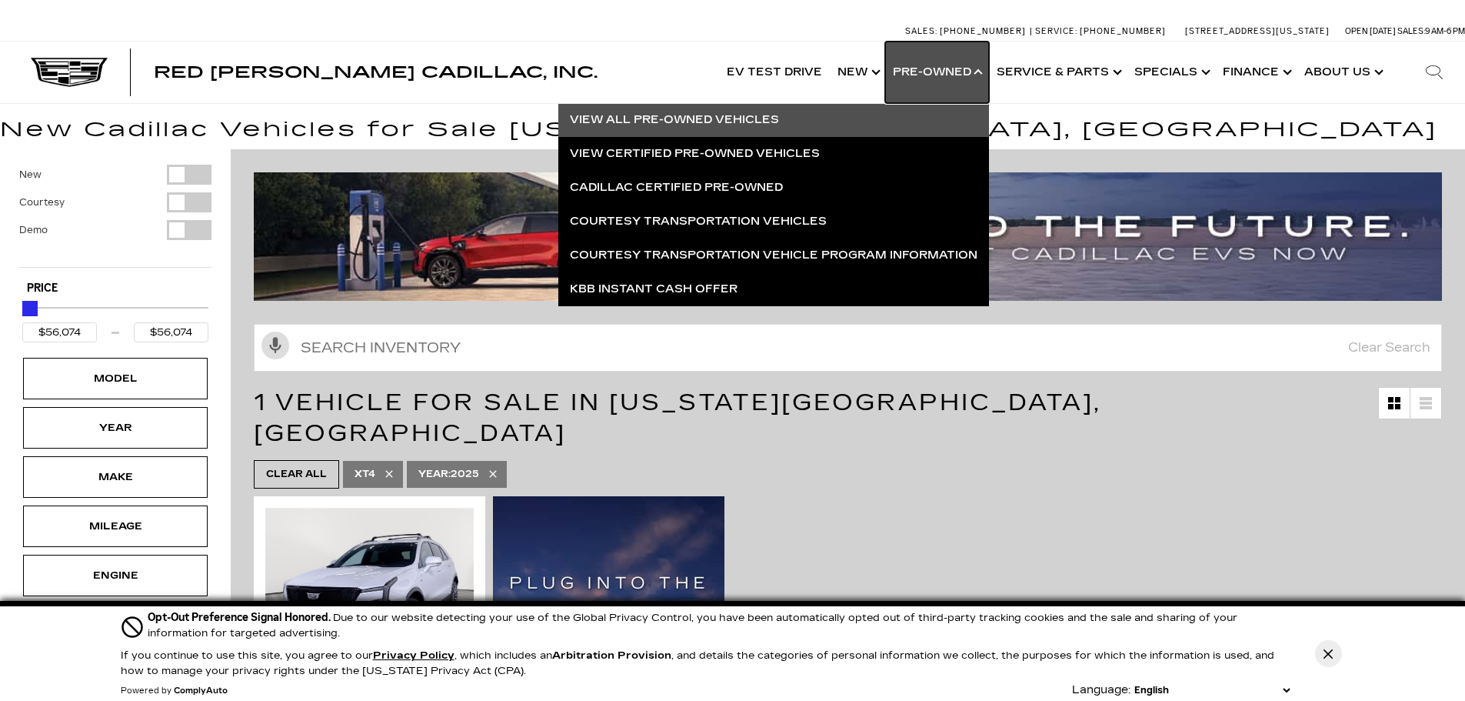  I want to click on svg: Click to toggle on voice search, so click(275, 345).